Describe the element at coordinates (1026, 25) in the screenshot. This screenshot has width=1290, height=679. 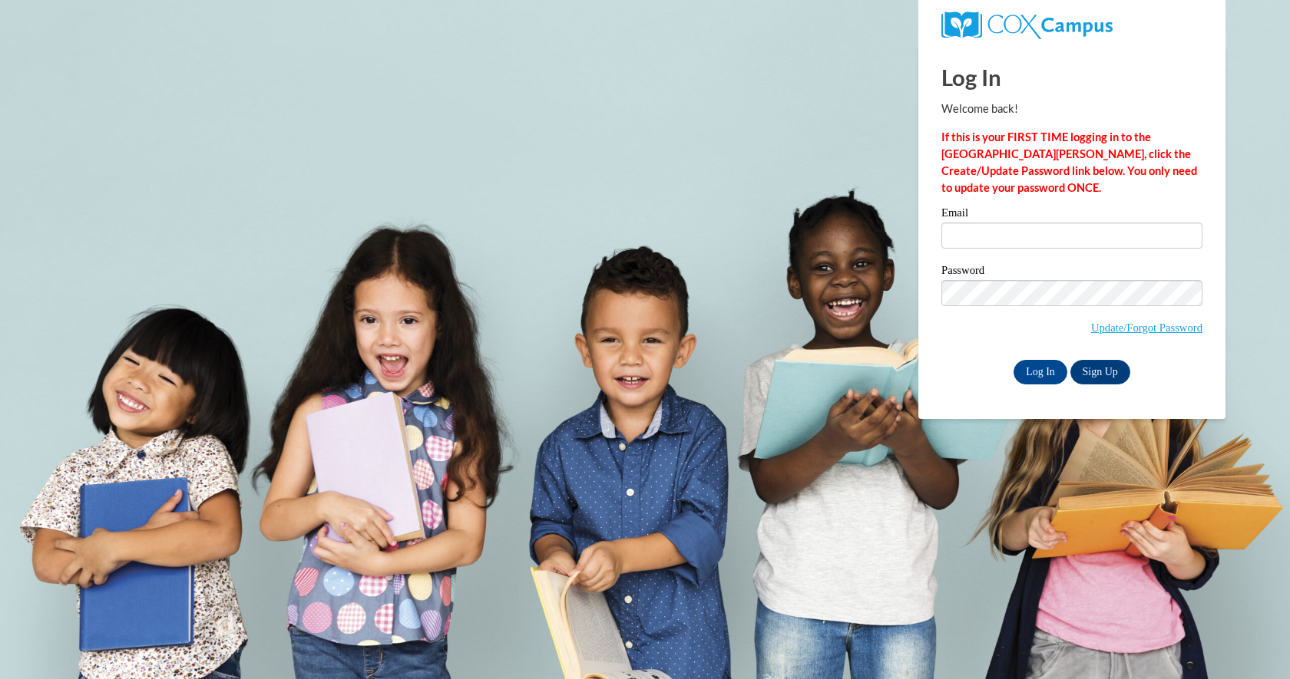
I see `img: COX Campus` at that location.